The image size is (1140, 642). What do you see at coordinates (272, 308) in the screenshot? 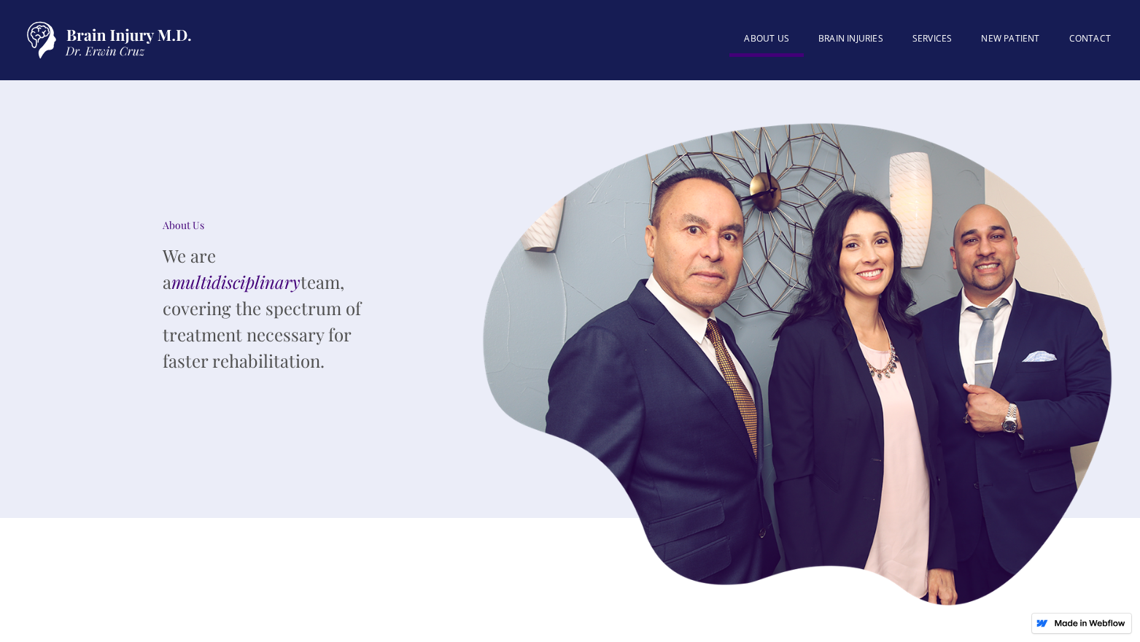
I see `p: We are a team, covering the spectrum of treatment necessary for faster rehabilitation.` at bounding box center [272, 308].